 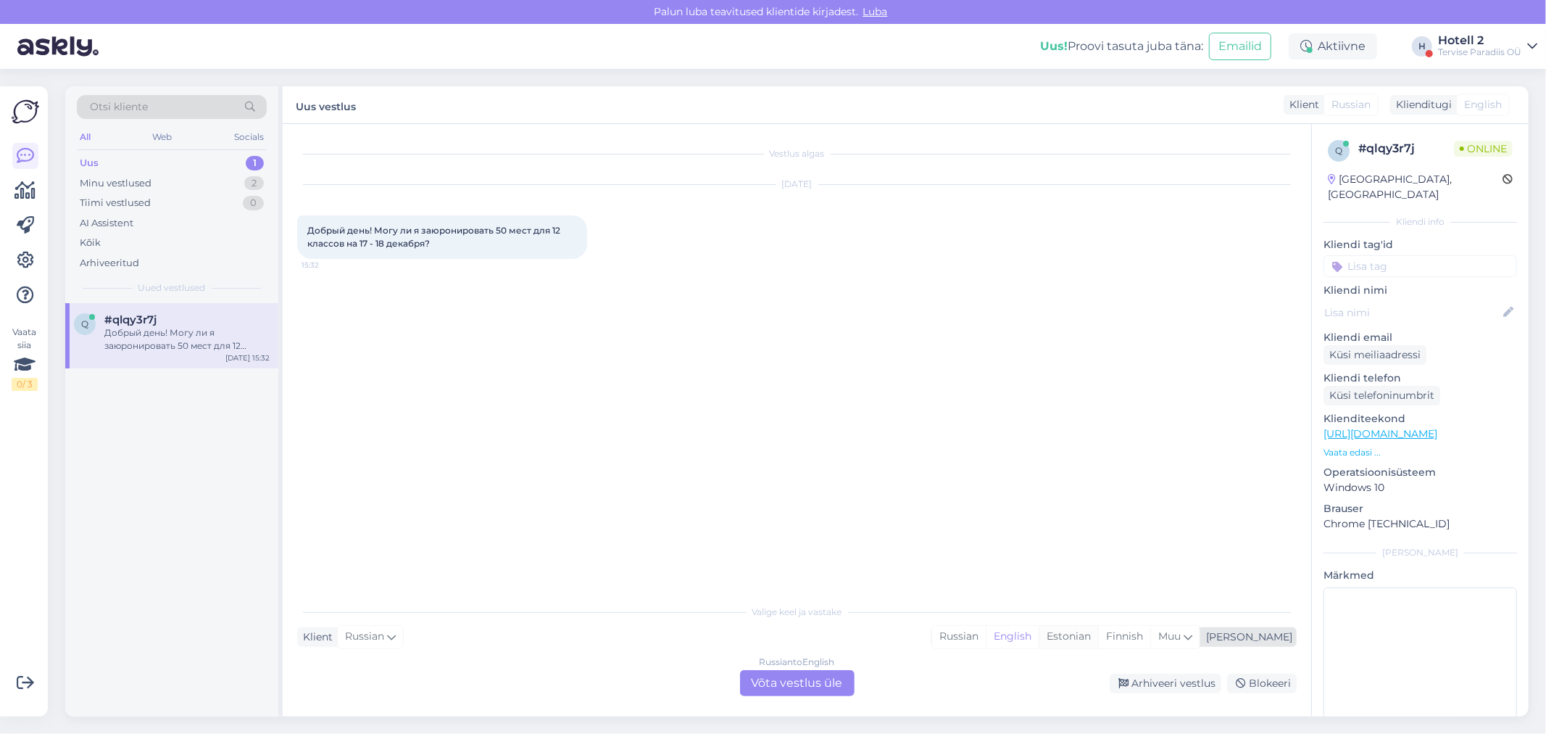 What do you see at coordinates (1420, 472) in the screenshot?
I see `p: Operatsioonisüsteem` at bounding box center [1420, 472].